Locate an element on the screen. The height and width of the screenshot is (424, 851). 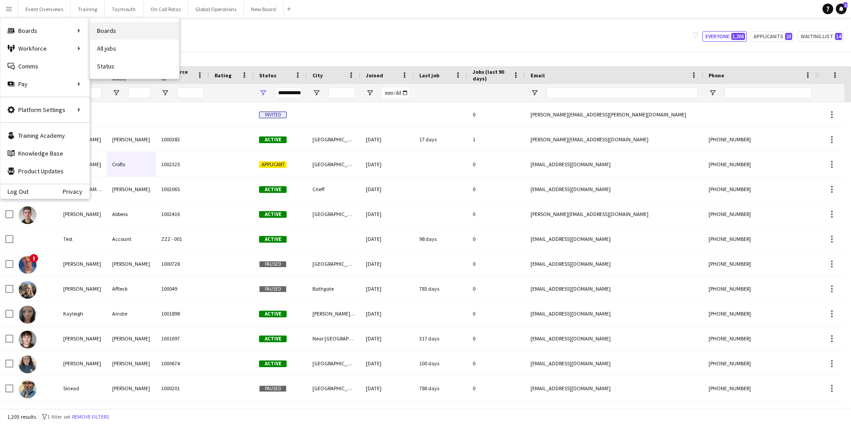
button: Everyone1,205 is located at coordinates (724, 36).